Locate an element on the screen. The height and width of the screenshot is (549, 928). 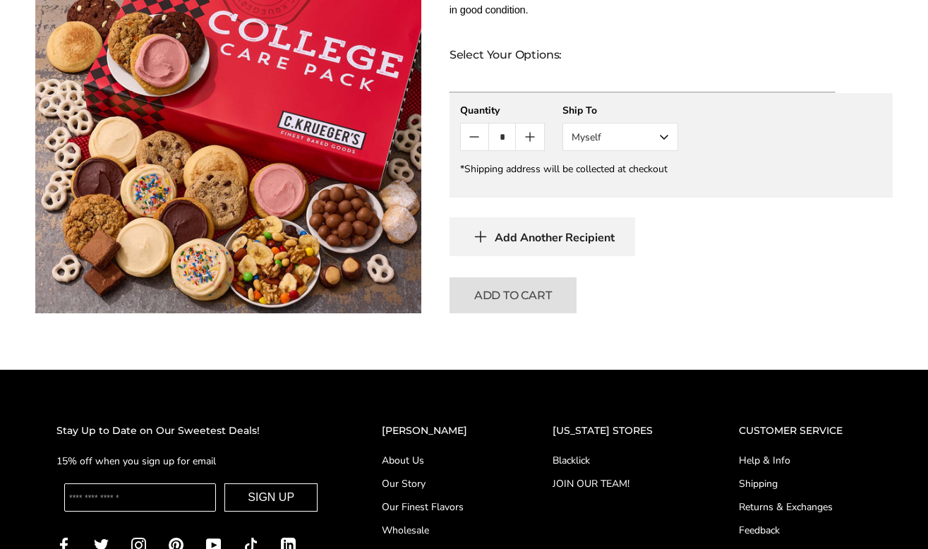
button: Add Another Recipient is located at coordinates (542, 237).